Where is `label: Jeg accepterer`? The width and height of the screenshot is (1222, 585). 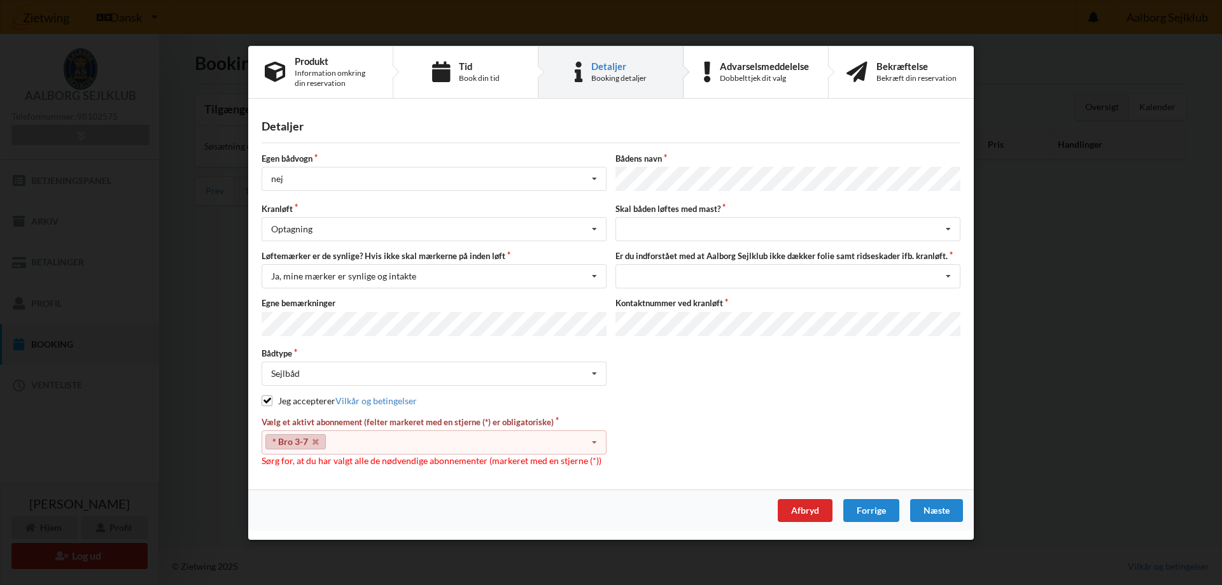
label: Jeg accepterer is located at coordinates (339, 400).